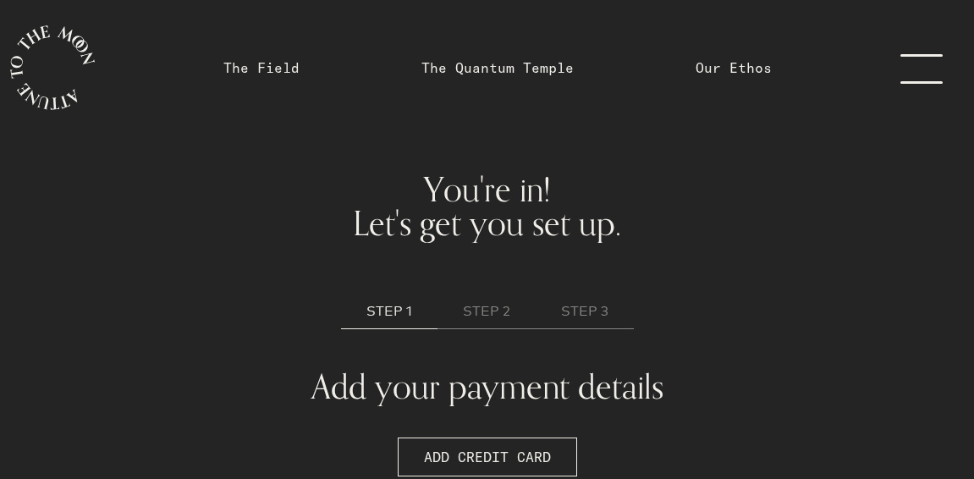 This screenshot has height=479, width=974. I want to click on button: ADD CREDIT CARD, so click(487, 457).